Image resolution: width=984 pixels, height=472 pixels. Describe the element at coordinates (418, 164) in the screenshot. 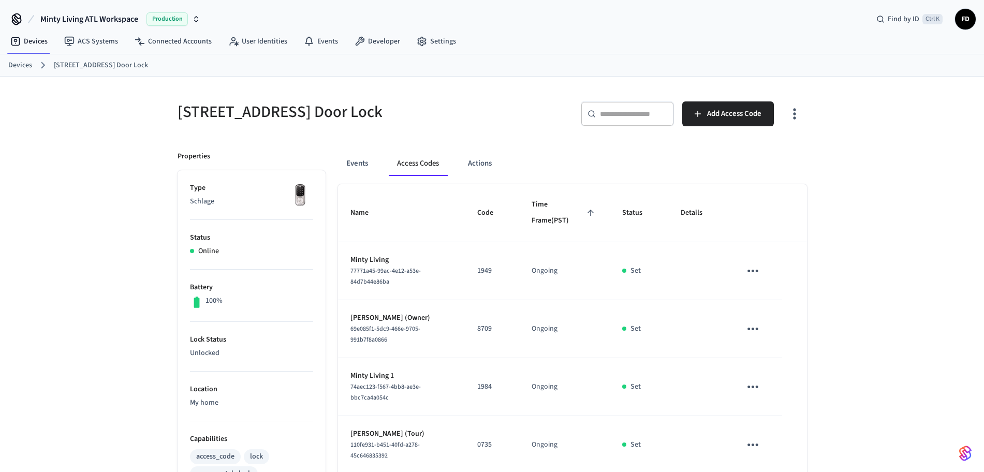

I see `button: Access Codes` at that location.